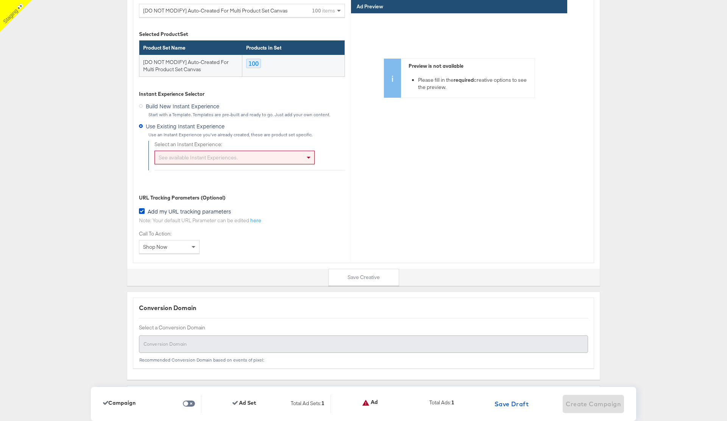  Describe the element at coordinates (183, 106) in the screenshot. I see `span: Build New Instant Experience` at that location.